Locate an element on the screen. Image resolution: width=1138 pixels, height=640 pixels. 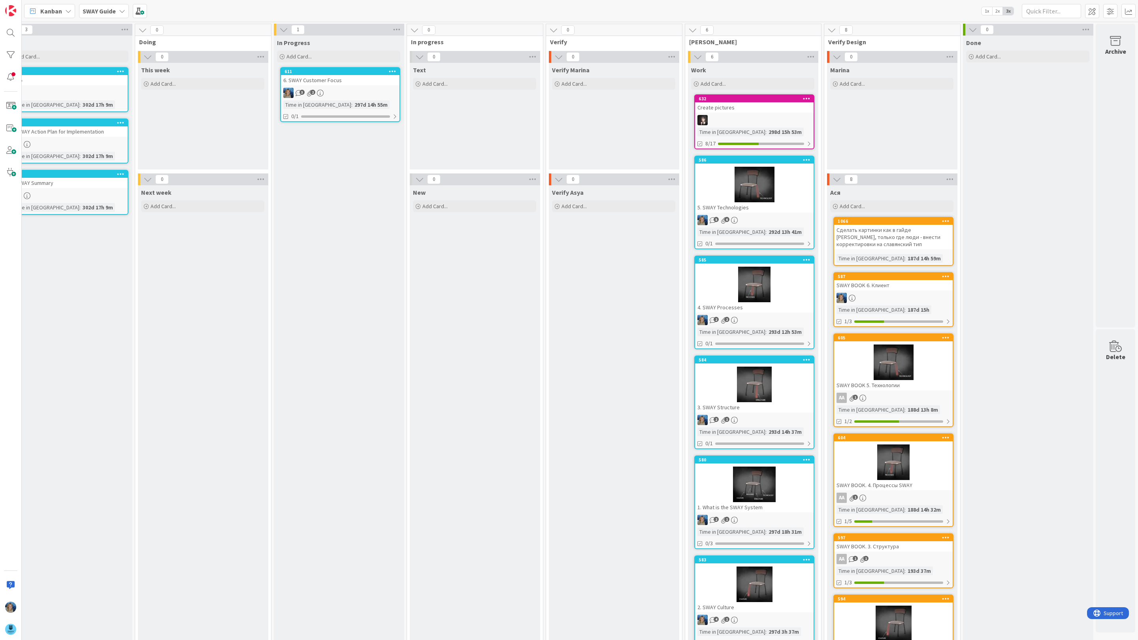
span: 6 is located at coordinates (712, 57).